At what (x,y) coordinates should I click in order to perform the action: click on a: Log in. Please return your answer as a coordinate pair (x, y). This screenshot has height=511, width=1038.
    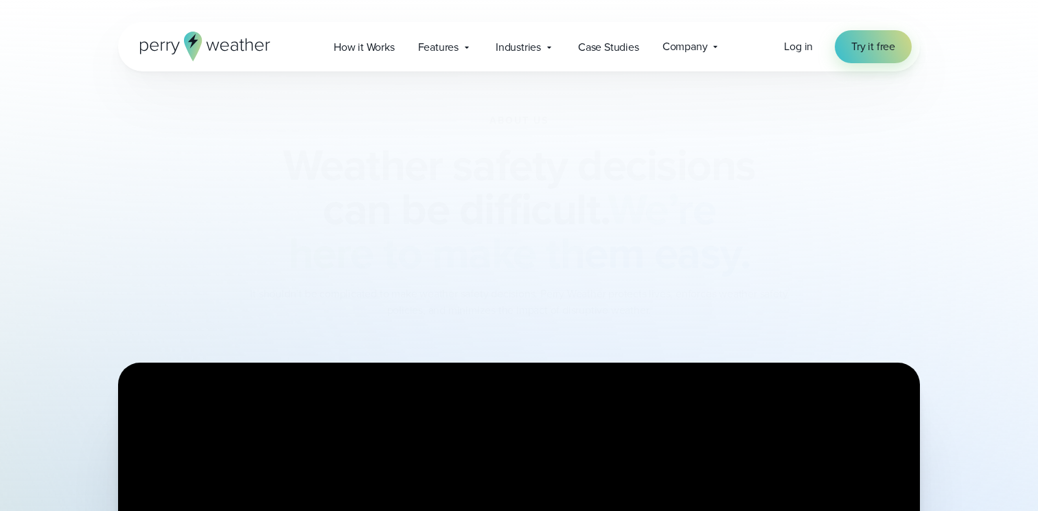
    Looking at the image, I should click on (799, 47).